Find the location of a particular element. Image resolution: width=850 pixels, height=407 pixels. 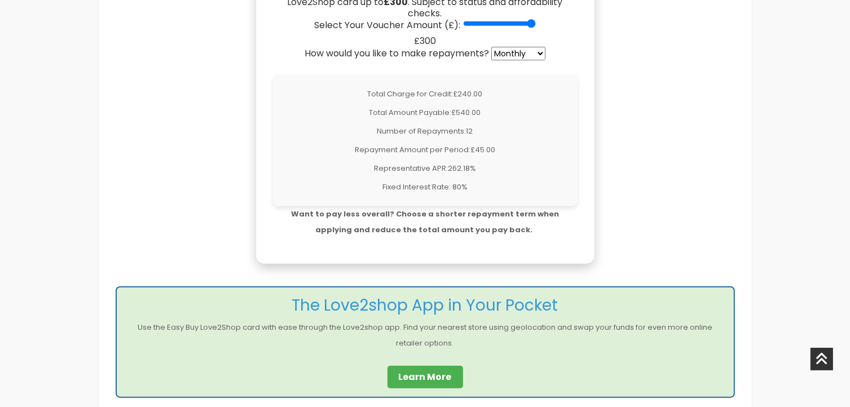

b: Want to pay less overall? Choose a shorter repayment term when applying and reduce the total amou... is located at coordinates (425, 222).